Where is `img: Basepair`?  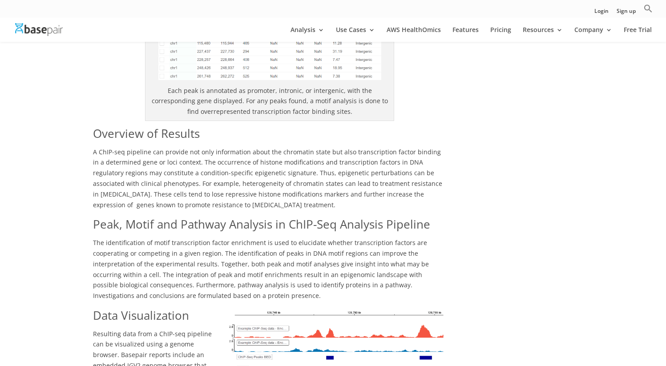
img: Basepair is located at coordinates (39, 29).